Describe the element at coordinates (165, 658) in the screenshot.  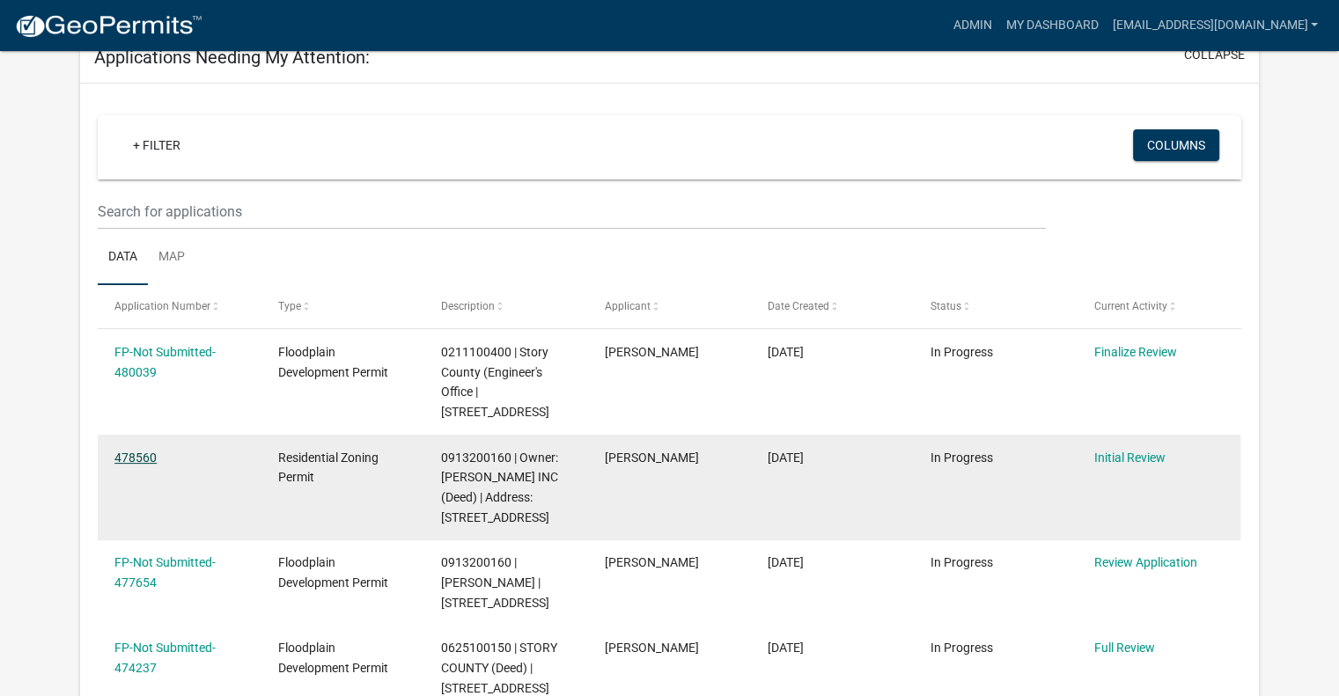
I see `a: FP-Not Submitted-474237` at that location.